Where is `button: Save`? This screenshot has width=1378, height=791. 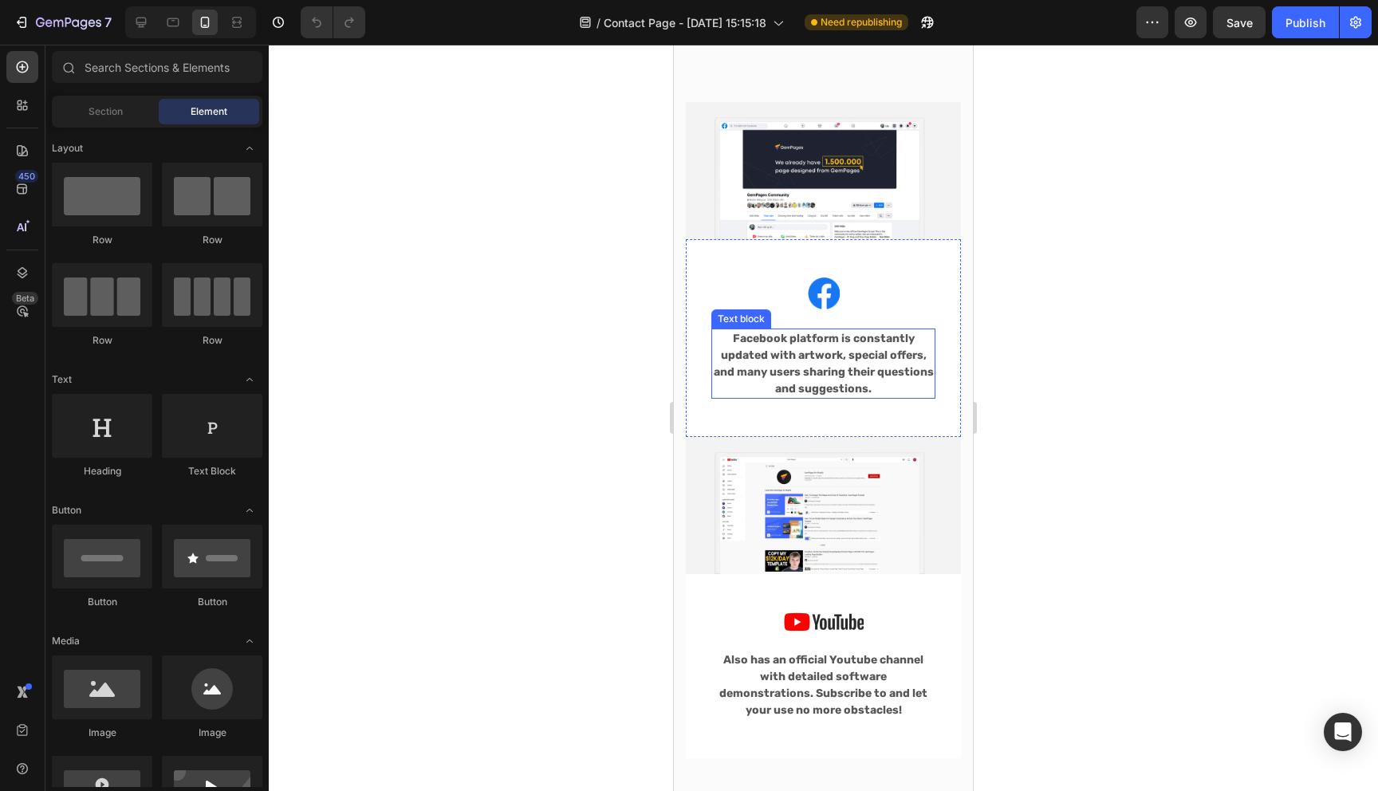
button: Save is located at coordinates (1240, 22).